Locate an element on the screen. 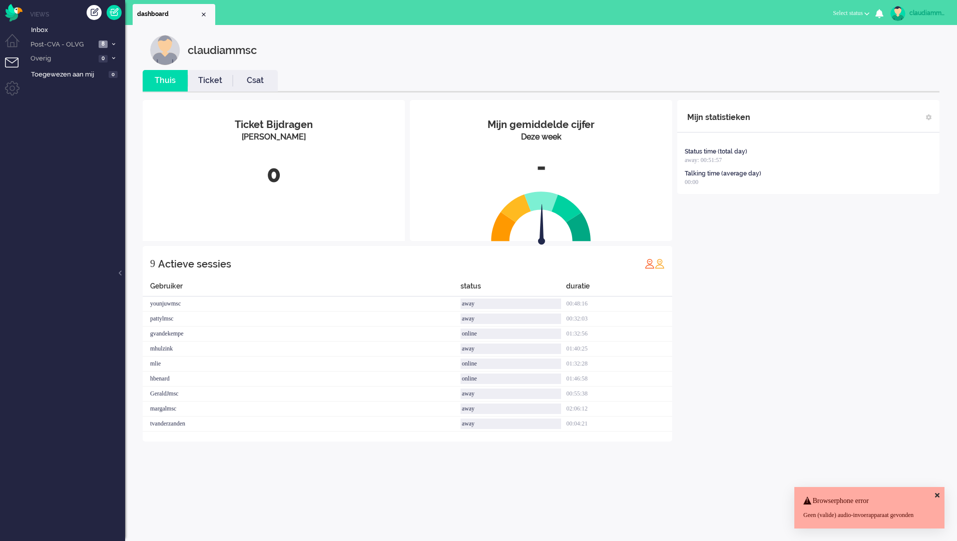  div: gvandekempe is located at coordinates (301, 334).